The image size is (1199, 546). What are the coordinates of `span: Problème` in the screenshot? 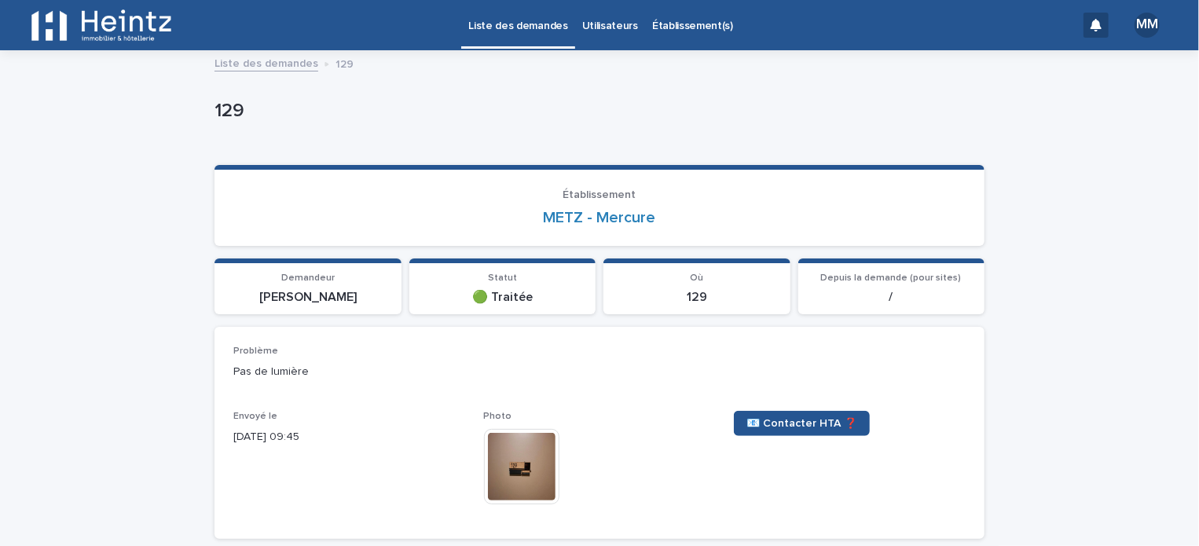 It's located at (255, 351).